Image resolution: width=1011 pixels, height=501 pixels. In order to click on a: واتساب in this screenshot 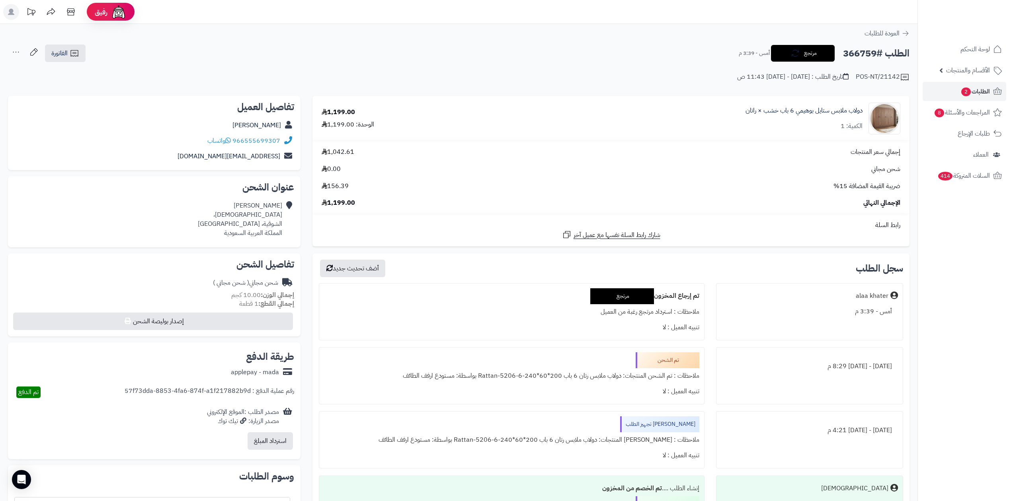, I will do `click(219, 141)`.